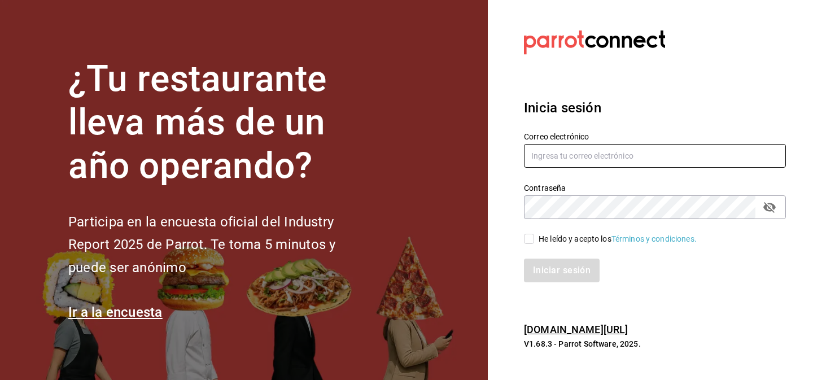 This screenshot has width=813, height=380. Describe the element at coordinates (655, 156) in the screenshot. I see `input: Ingresa tu correo electrónico` at that location.